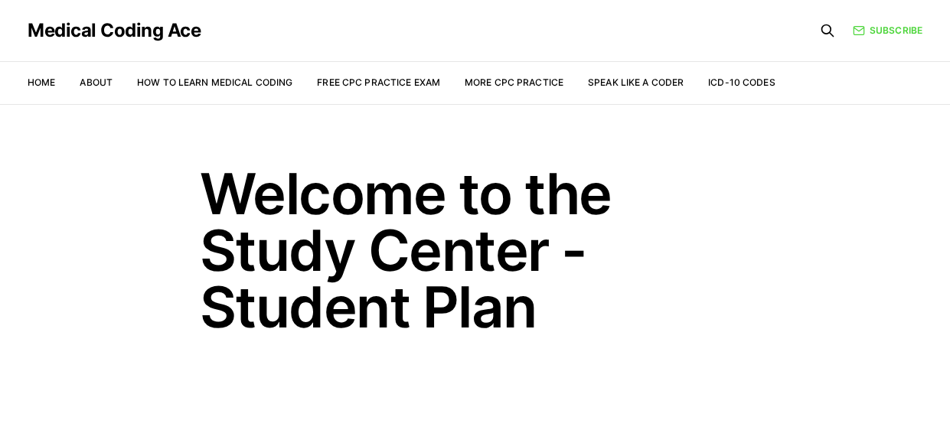  I want to click on a: Medical Coding Ace, so click(114, 31).